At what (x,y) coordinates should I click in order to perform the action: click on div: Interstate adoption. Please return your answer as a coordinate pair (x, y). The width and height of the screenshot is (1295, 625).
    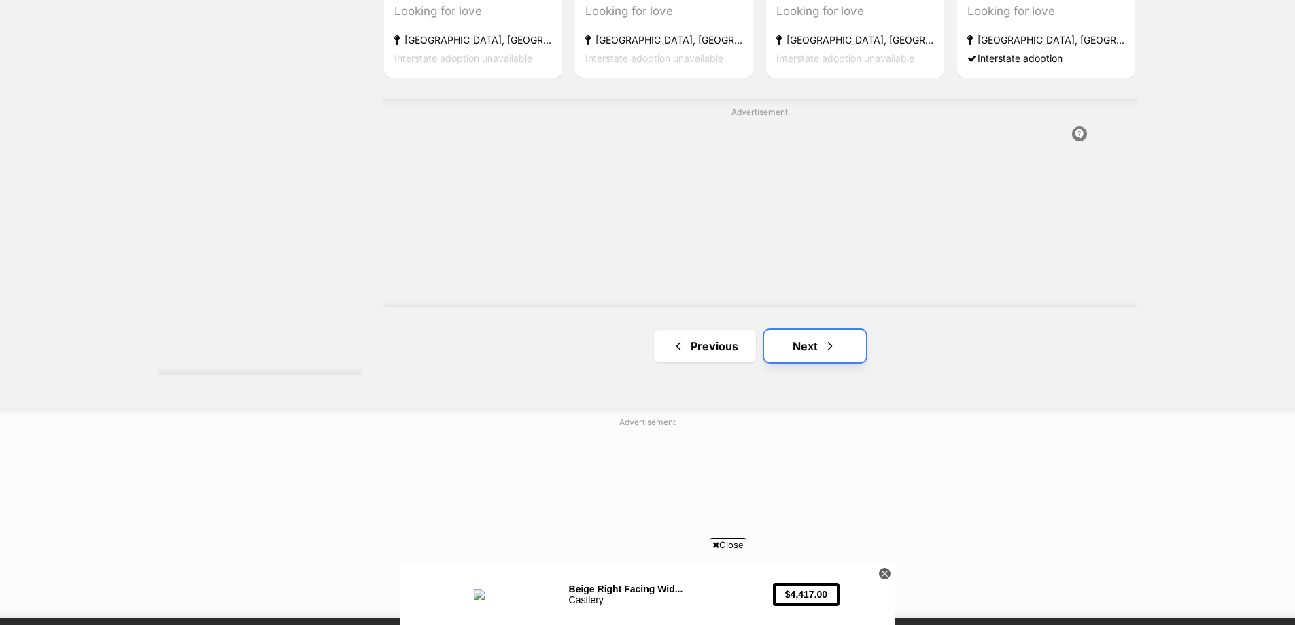
    Looking at the image, I should click on (1046, 57).